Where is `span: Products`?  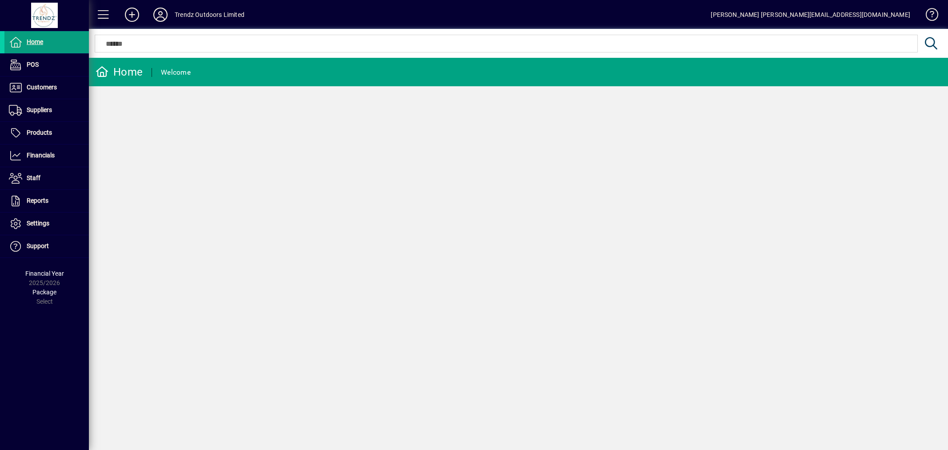 span: Products is located at coordinates (39, 133).